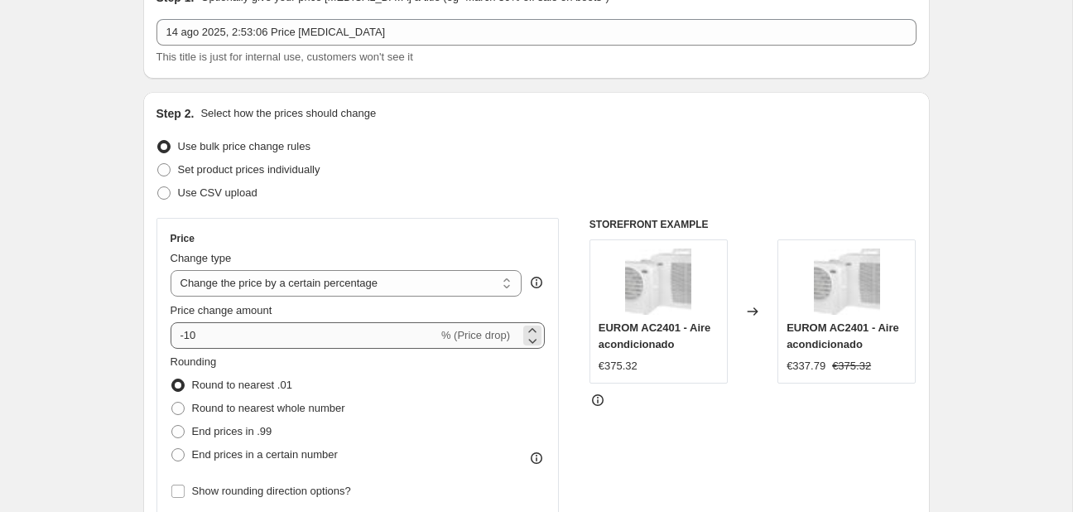 The image size is (1073, 512). Describe the element at coordinates (242, 384) in the screenshot. I see `span: Round to nearest .01` at that location.